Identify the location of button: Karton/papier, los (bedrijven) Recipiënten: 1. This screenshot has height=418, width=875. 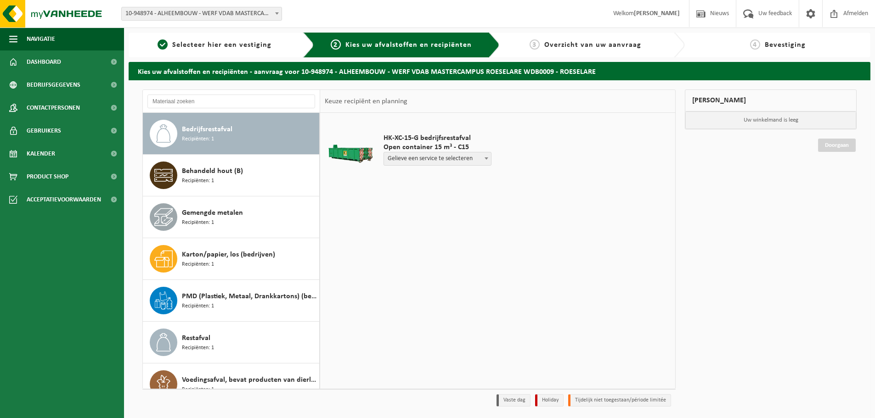
(231, 259).